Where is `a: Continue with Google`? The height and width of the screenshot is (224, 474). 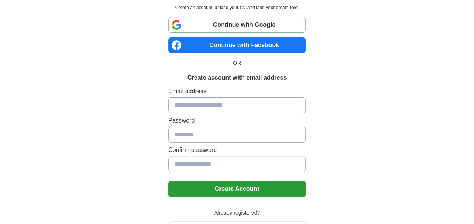
a: Continue with Google is located at coordinates (237, 25).